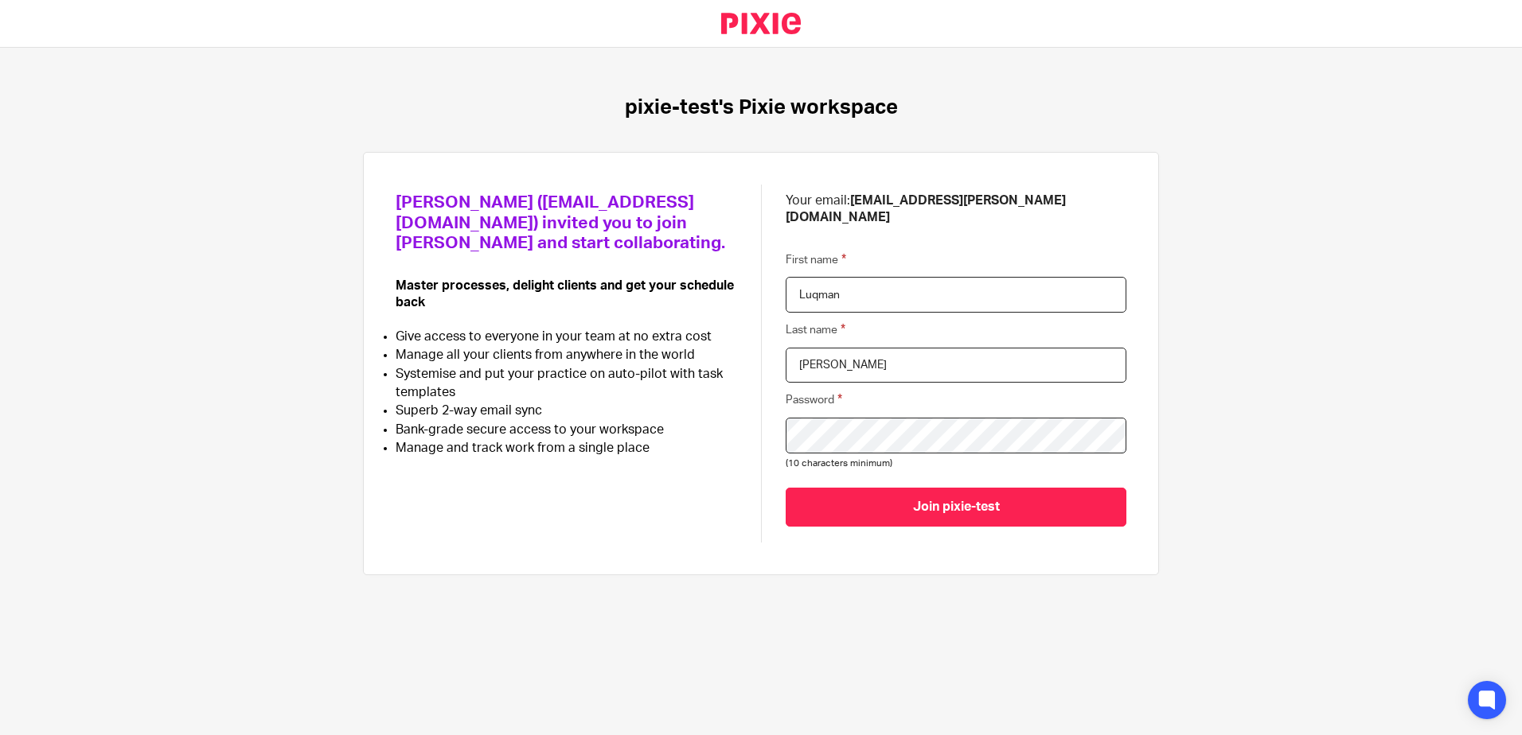  Describe the element at coordinates (566, 448) in the screenshot. I see `li: Manage and track work from a single place` at that location.